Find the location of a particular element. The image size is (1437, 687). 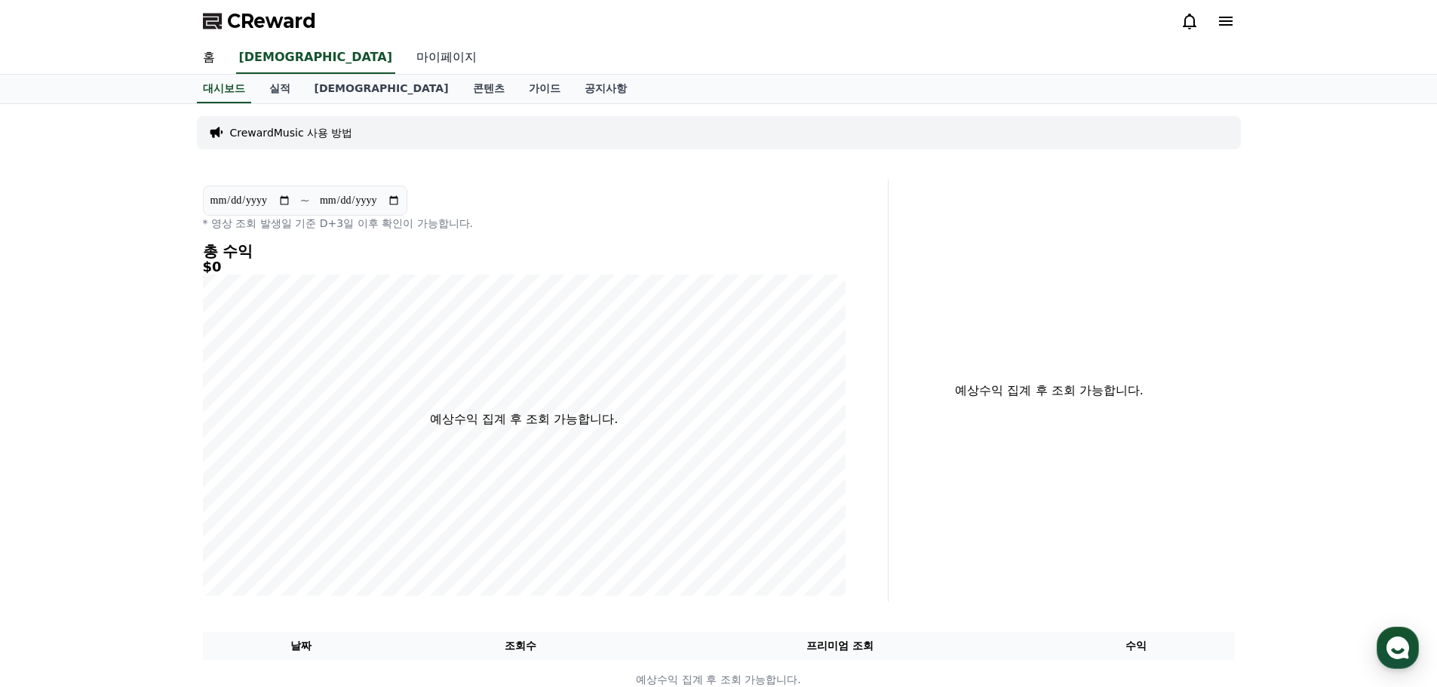

a: 대시보드 is located at coordinates (224, 89).